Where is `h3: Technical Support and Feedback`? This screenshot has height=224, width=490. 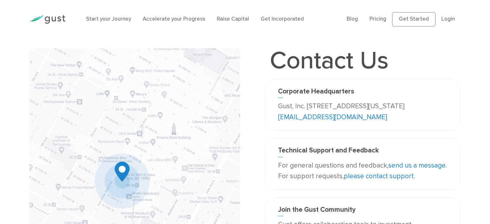
h3: Technical Support and Feedback is located at coordinates (363, 151).